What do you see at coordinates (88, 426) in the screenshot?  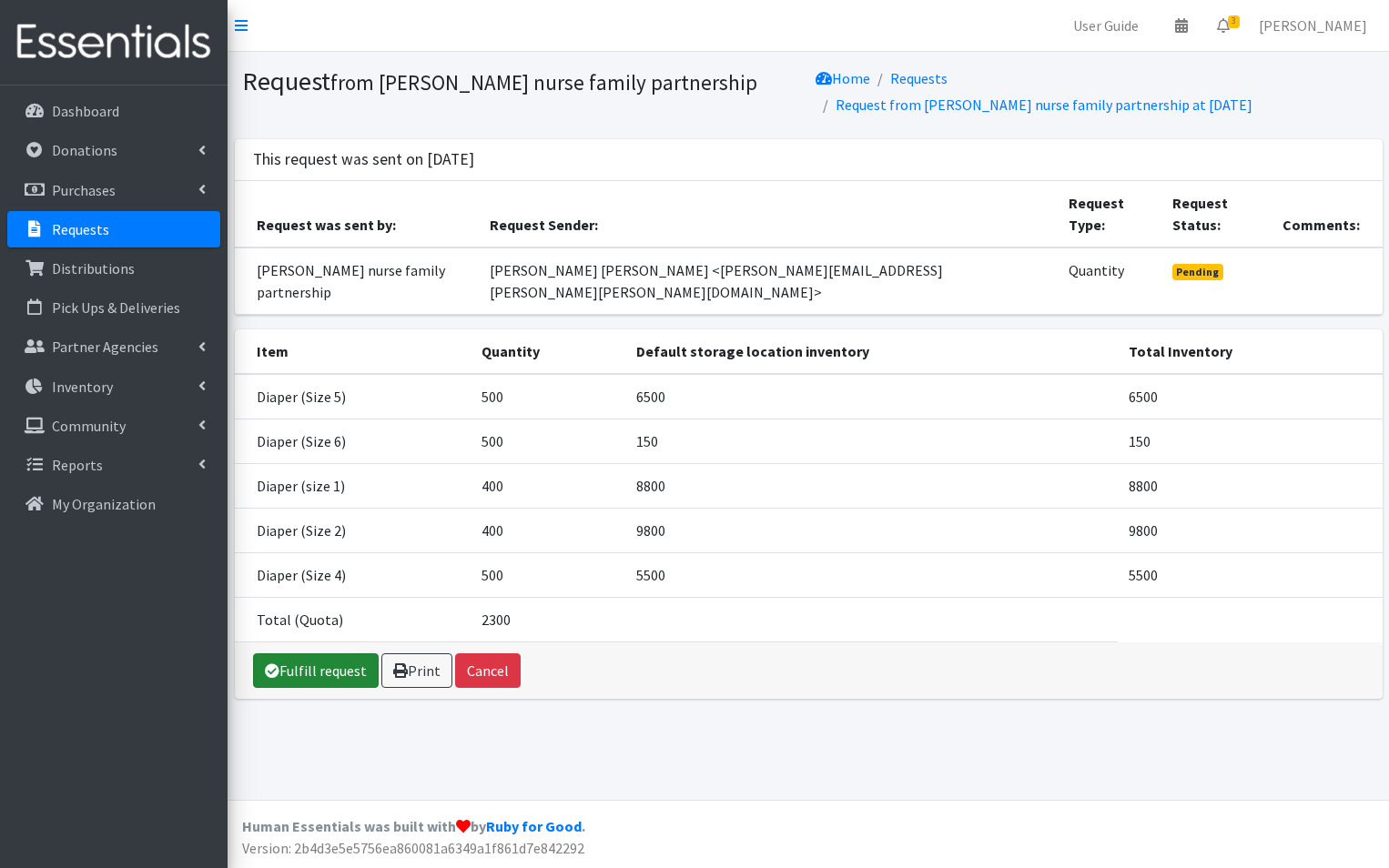 I see `p: Community` at bounding box center [88, 426].